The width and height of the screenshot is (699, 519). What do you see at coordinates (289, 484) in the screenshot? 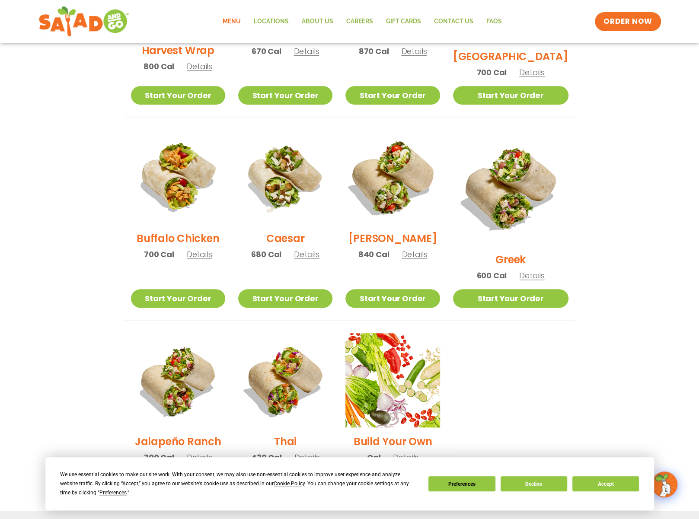
I see `span: Cookie Policy` at bounding box center [289, 484].